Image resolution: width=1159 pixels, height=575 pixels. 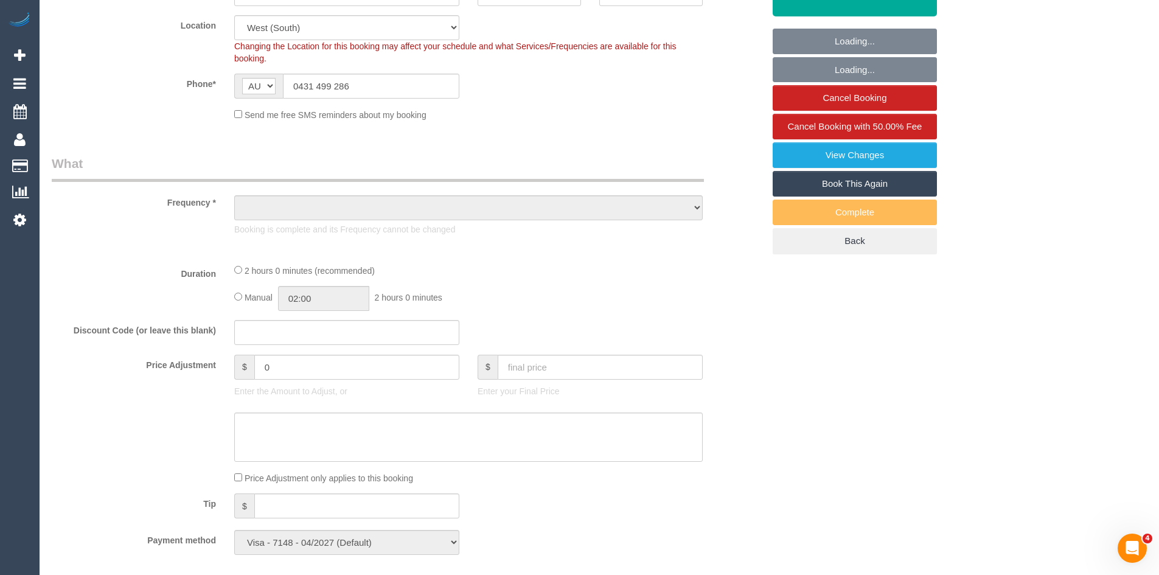 What do you see at coordinates (468, 229) in the screenshot?
I see `p: Booking is complete and its Frequency cannot be changed` at bounding box center [468, 229].